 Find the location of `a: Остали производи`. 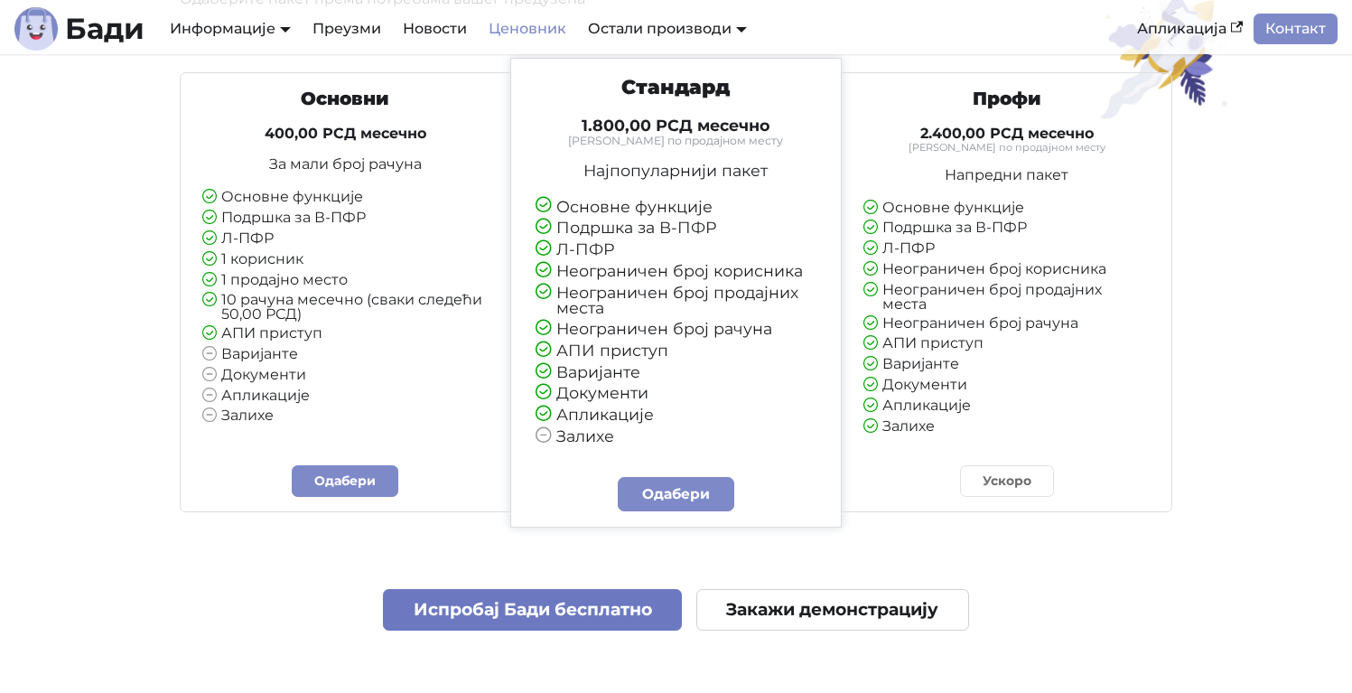

a: Остали производи is located at coordinates (667, 28).